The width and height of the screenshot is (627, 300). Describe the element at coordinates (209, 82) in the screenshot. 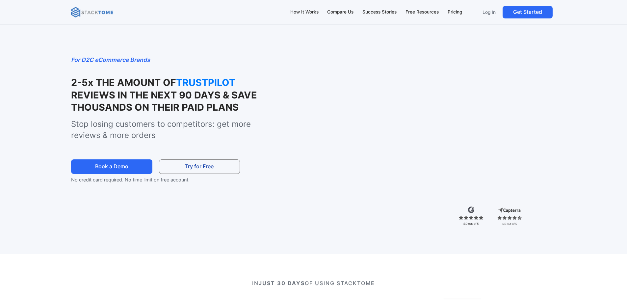

I see `strong: TRUSTPILOT` at that location.